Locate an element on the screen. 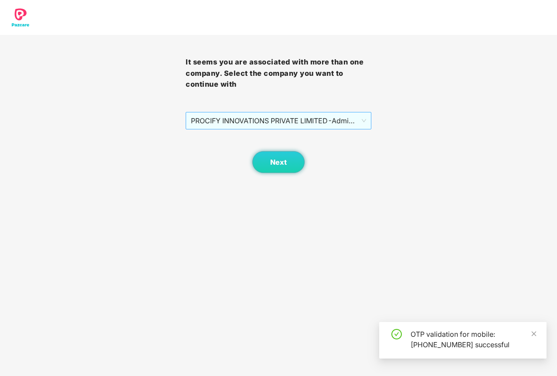 The image size is (557, 376). span: PROCIFY INNOVATIONS PRIVATE LIMITED - Admin - ADMIN is located at coordinates (278, 121).